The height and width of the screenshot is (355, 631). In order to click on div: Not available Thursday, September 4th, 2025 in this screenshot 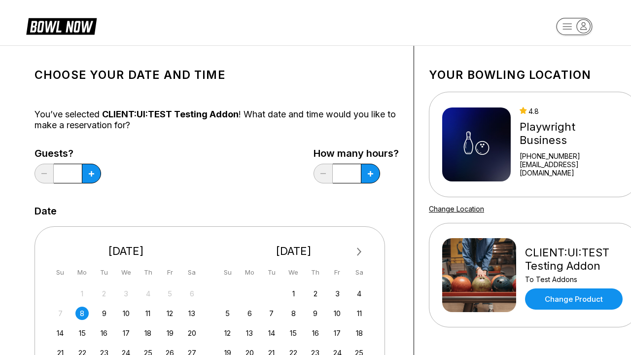, I will do `click(148, 293)`.